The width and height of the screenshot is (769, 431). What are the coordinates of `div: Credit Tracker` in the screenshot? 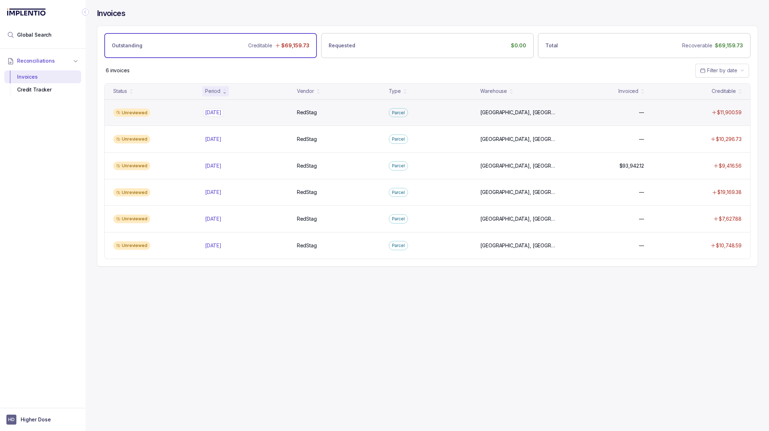 It's located at (43, 90).